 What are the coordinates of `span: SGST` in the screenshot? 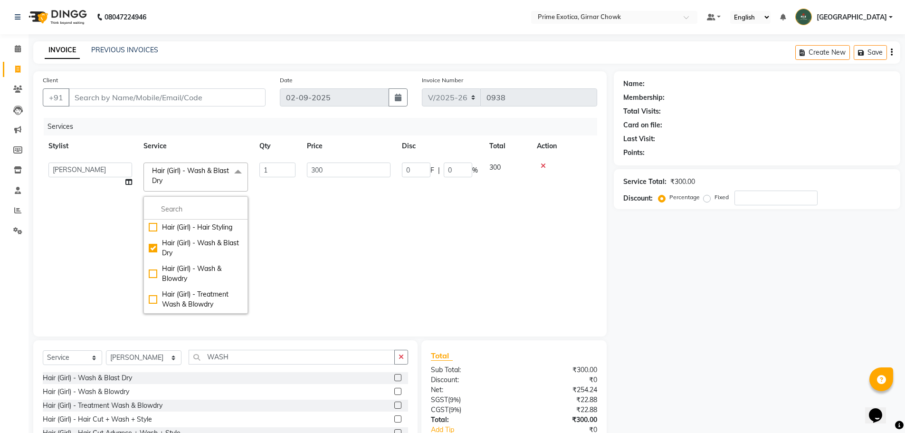 It's located at (439, 399).